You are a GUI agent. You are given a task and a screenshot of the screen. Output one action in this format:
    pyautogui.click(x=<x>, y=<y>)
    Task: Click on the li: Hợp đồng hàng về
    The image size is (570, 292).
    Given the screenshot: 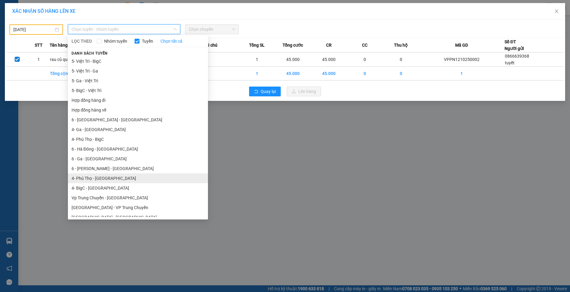 What is the action you would take?
    pyautogui.click(x=138, y=110)
    